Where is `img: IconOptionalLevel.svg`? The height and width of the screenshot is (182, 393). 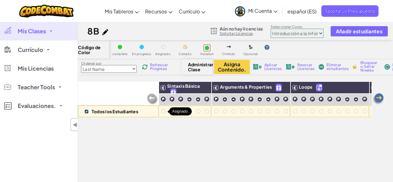 img: IconOptionalLevel.svg is located at coordinates (250, 47).